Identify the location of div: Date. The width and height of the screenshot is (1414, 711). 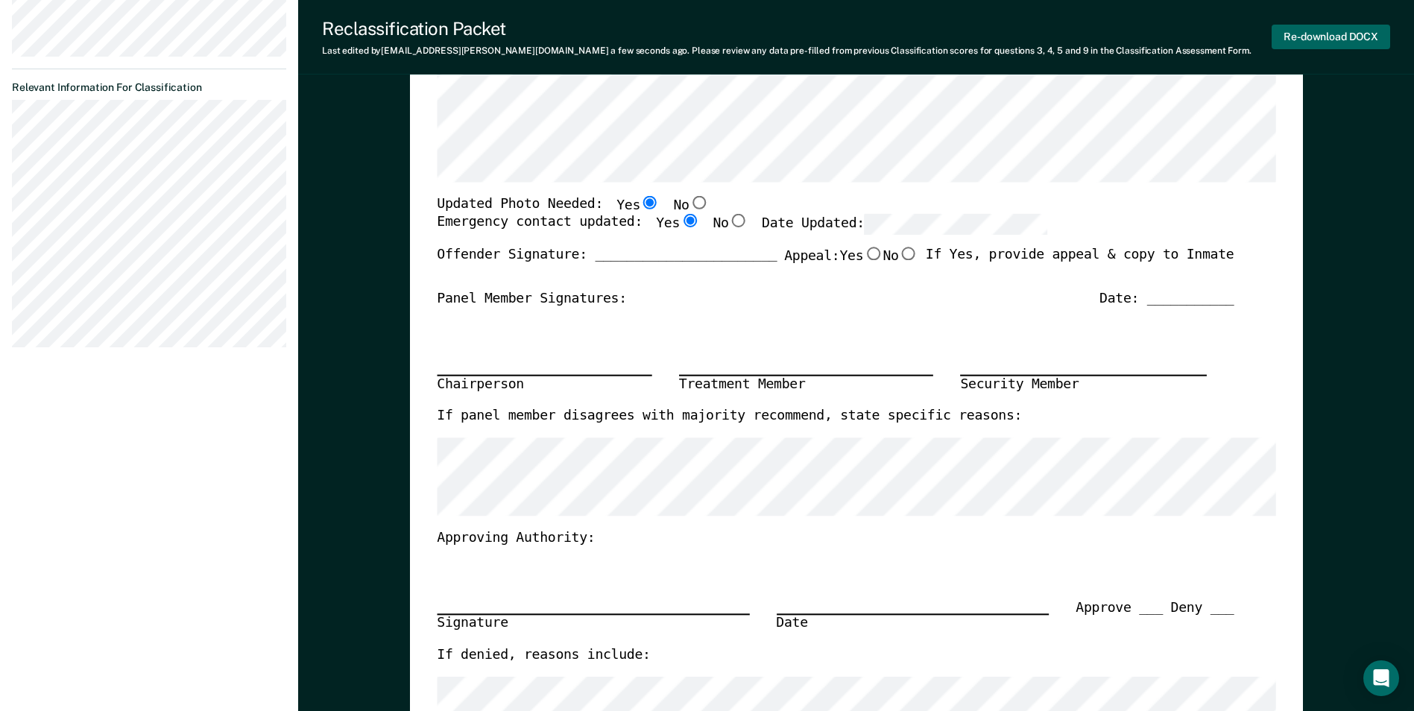
(912, 624).